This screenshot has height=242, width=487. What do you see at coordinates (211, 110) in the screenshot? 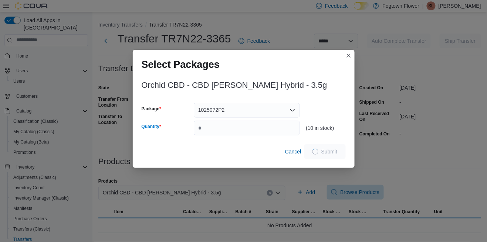
I see `span: 1025072P2` at bounding box center [211, 110].